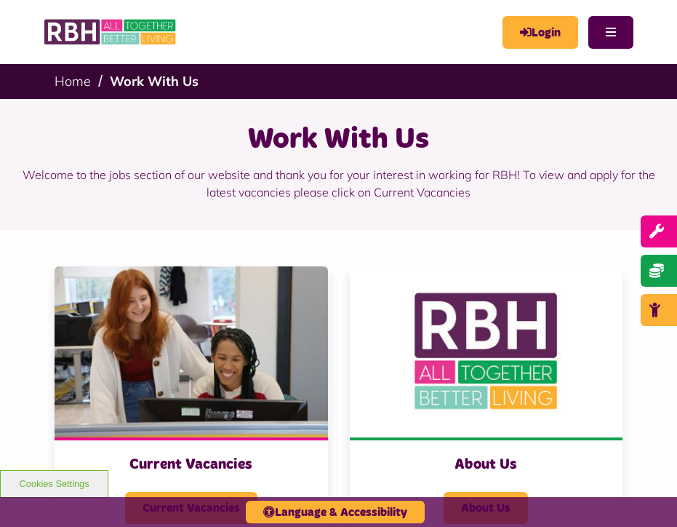 The height and width of the screenshot is (527, 677). I want to click on img: RBH, so click(111, 32).